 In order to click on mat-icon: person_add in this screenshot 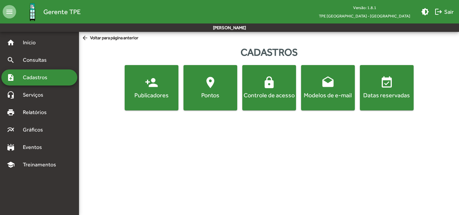, I will do `click(151, 83)`.